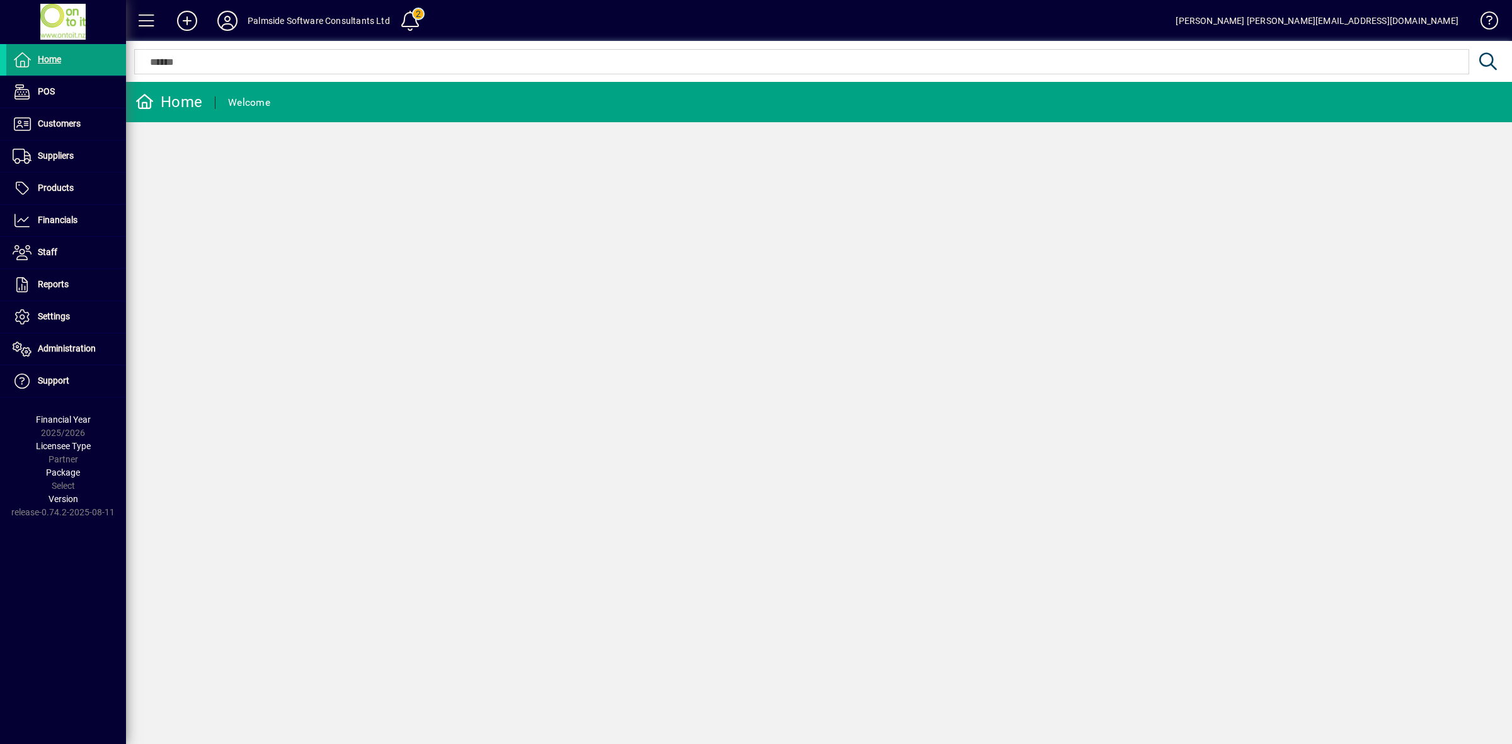 This screenshot has width=1512, height=744. Describe the element at coordinates (63, 446) in the screenshot. I see `span: Licensee Type` at that location.